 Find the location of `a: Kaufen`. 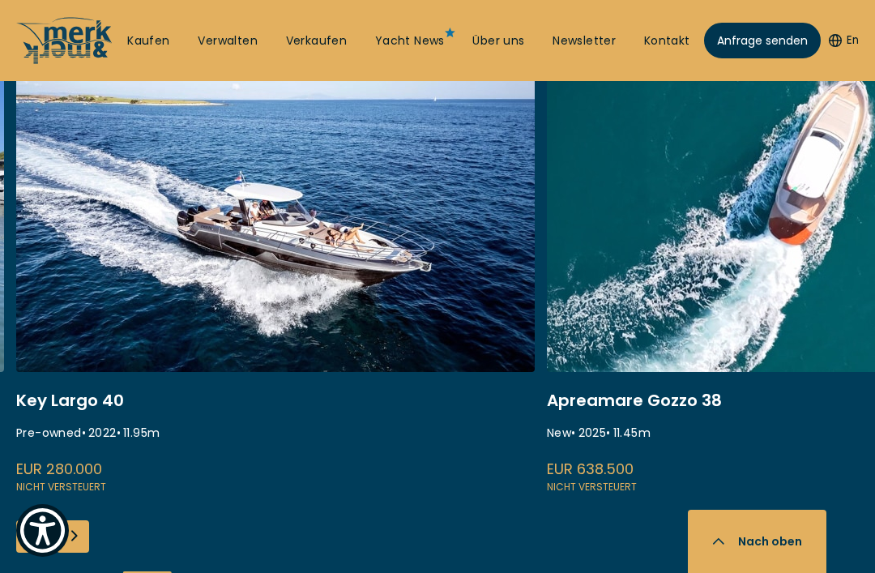

a: Kaufen is located at coordinates (148, 41).